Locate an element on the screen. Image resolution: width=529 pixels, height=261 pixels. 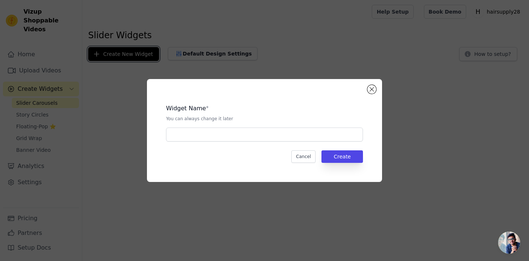
div: Open chat is located at coordinates (510, 243).